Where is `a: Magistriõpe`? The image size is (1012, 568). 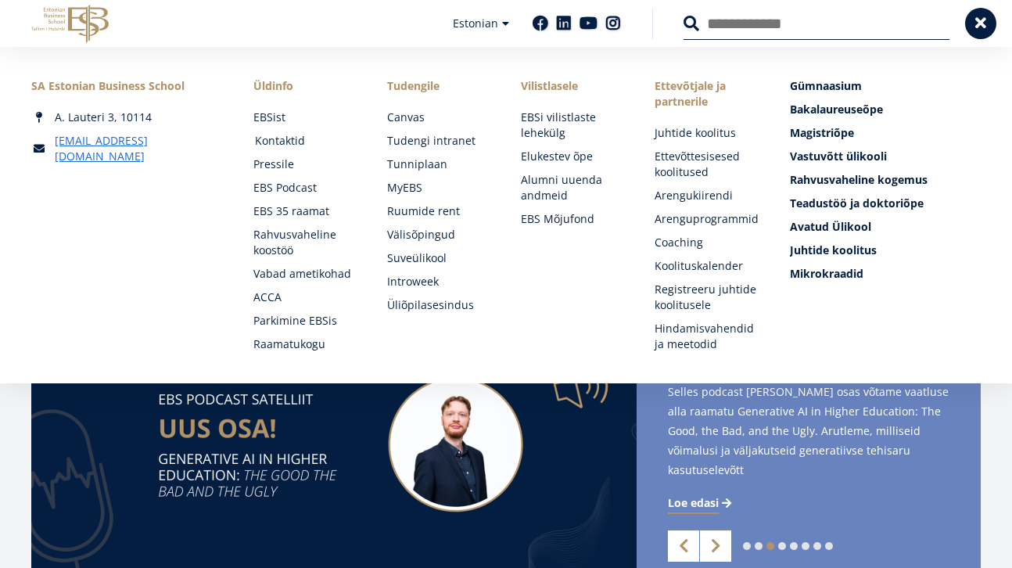 a: Magistriõpe is located at coordinates (885, 133).